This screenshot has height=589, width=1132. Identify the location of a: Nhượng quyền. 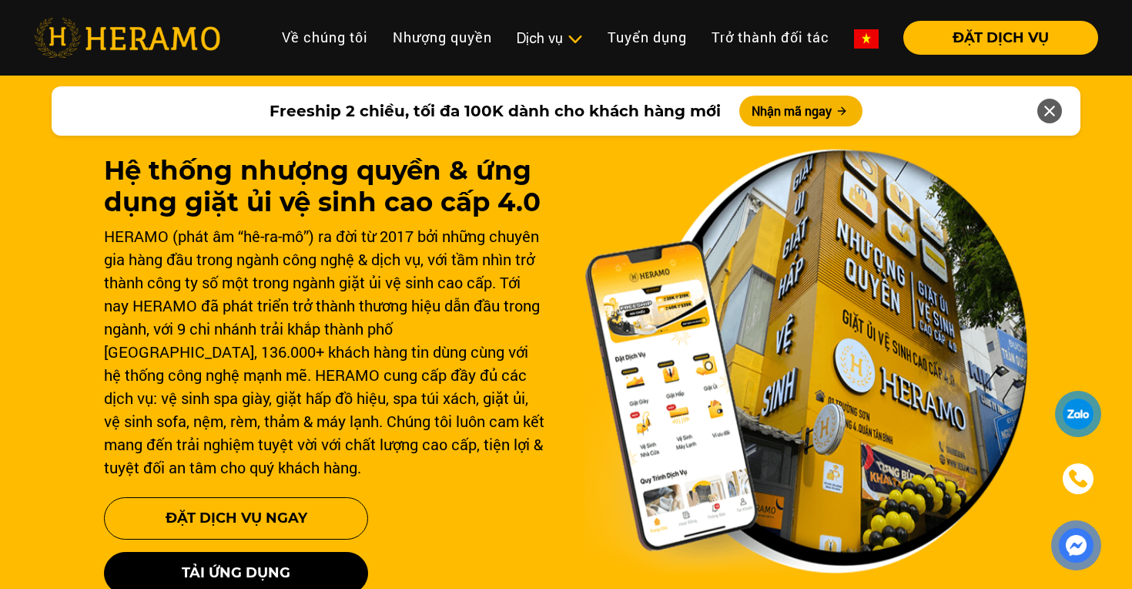
(442, 37).